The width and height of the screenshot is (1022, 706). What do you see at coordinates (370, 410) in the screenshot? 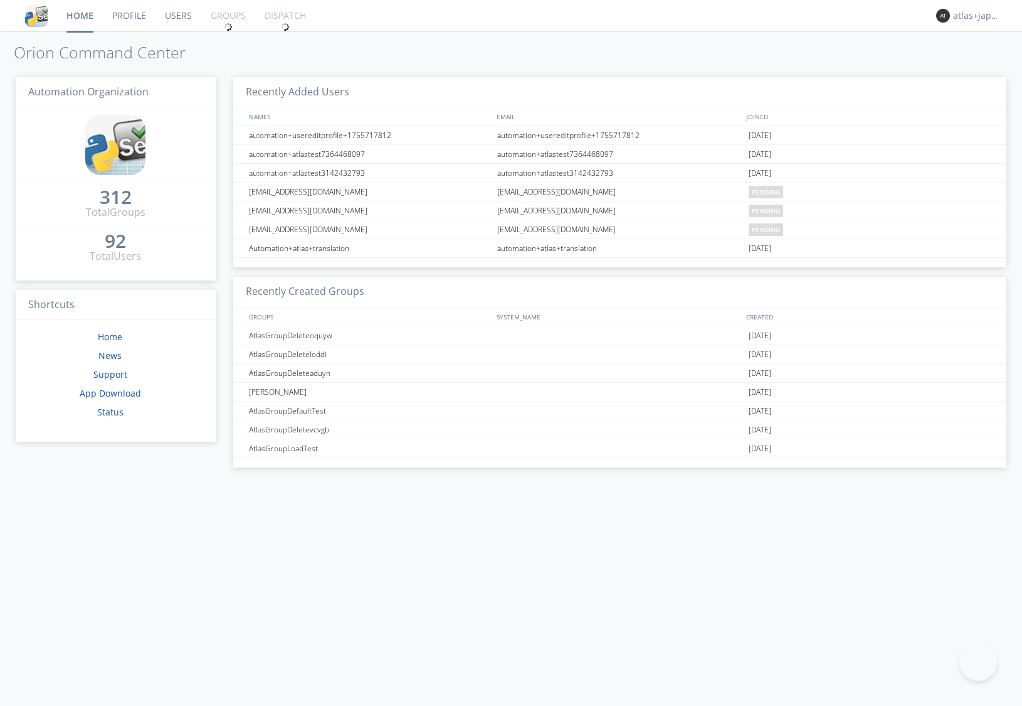
I see `div: AtlasGroupDefaultTest` at bounding box center [370, 410].